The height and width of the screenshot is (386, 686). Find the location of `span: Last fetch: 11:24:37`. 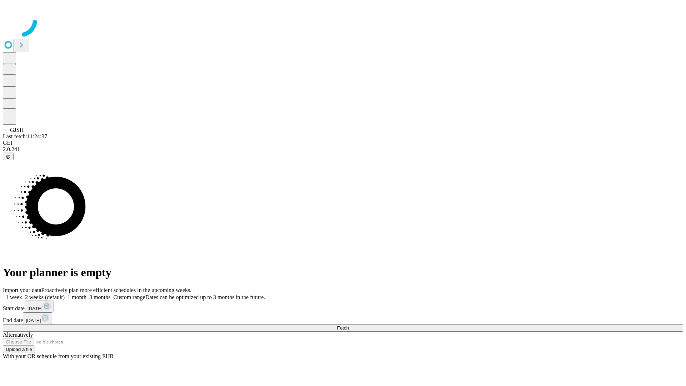

span: Last fetch: 11:24:37 is located at coordinates (25, 136).